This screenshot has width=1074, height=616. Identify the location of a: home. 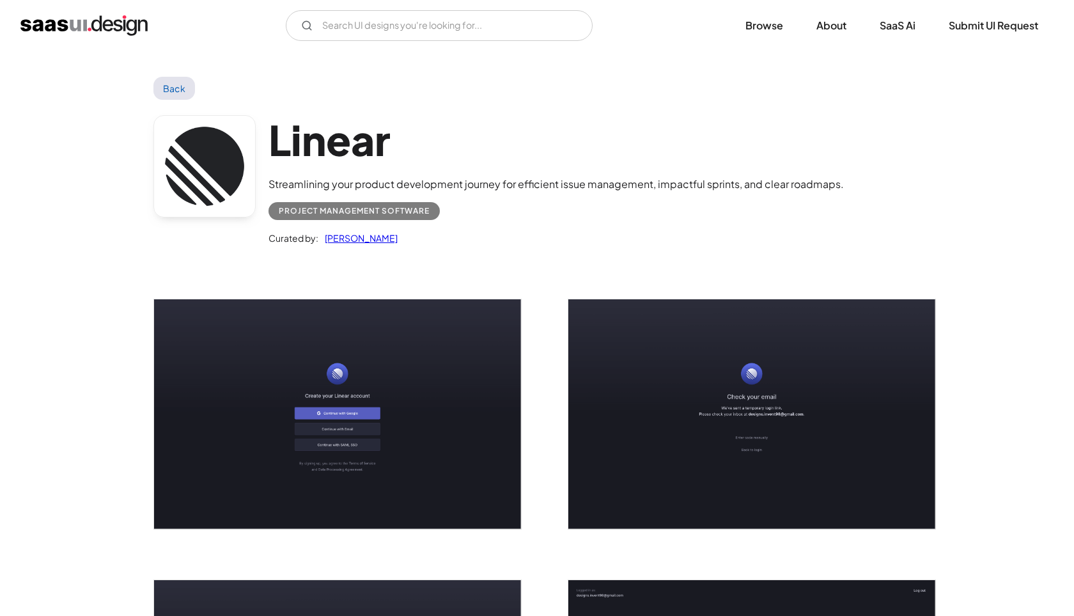
(84, 26).